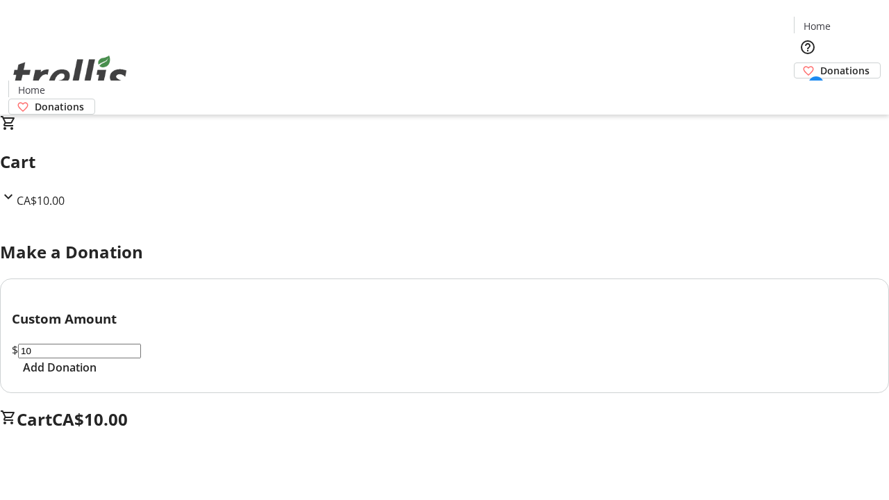  What do you see at coordinates (60, 368) in the screenshot?
I see `span: Add Donation` at bounding box center [60, 368].